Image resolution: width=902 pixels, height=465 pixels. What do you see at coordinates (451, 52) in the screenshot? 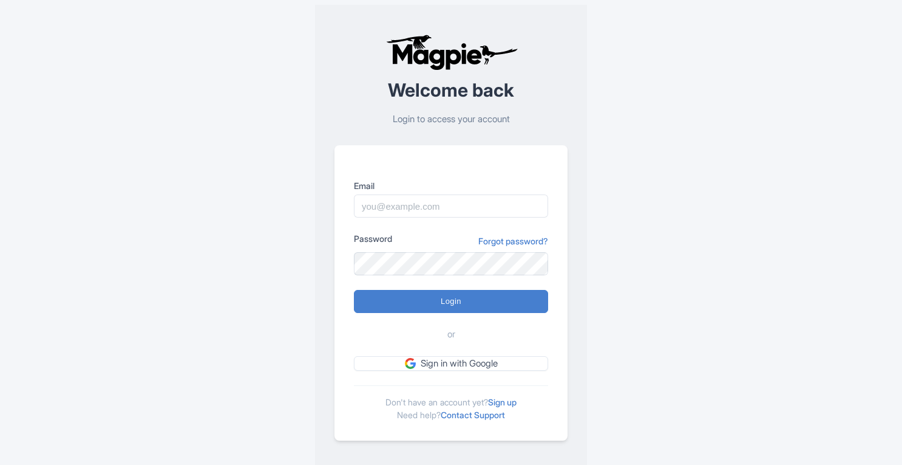
I see `img: logo-ab69f6fb50320c5b225c76a69d11143b.png` at bounding box center [451, 52].